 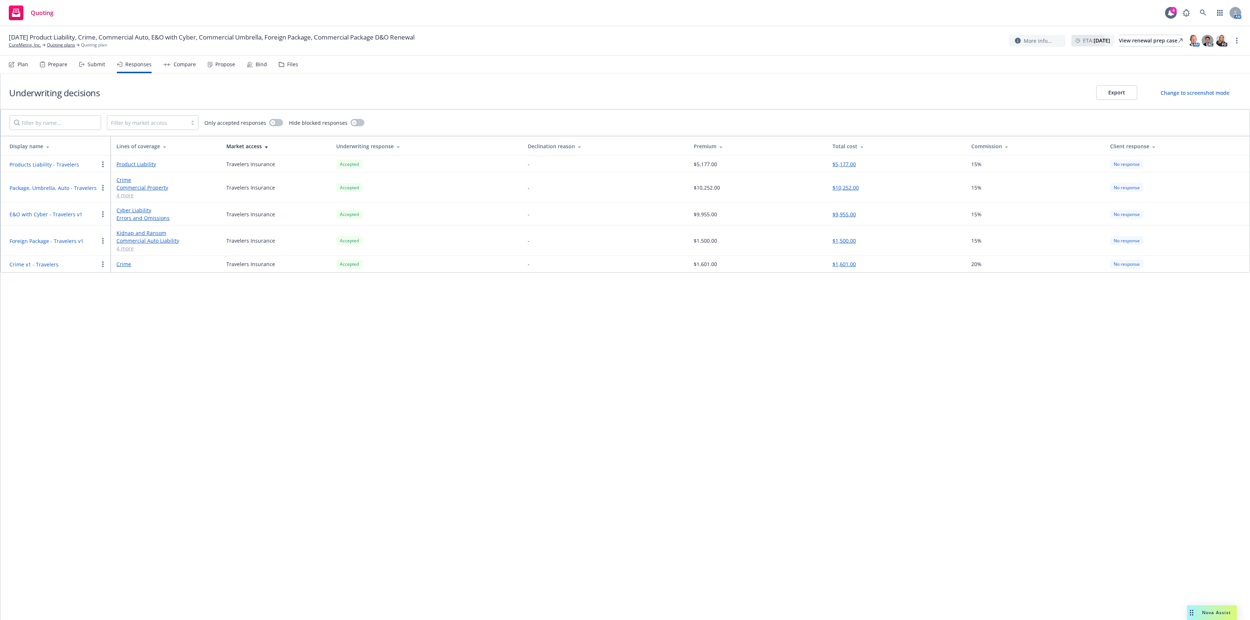 What do you see at coordinates (57, 146) in the screenshot?
I see `div: Display name` at bounding box center [57, 146].